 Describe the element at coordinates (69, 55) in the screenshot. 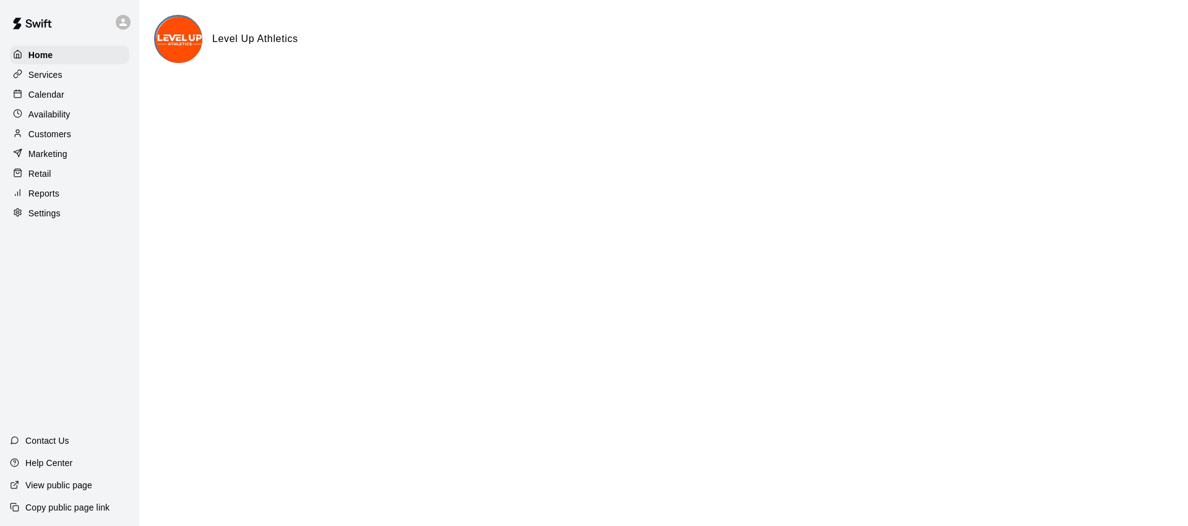

I see `a: Home` at that location.